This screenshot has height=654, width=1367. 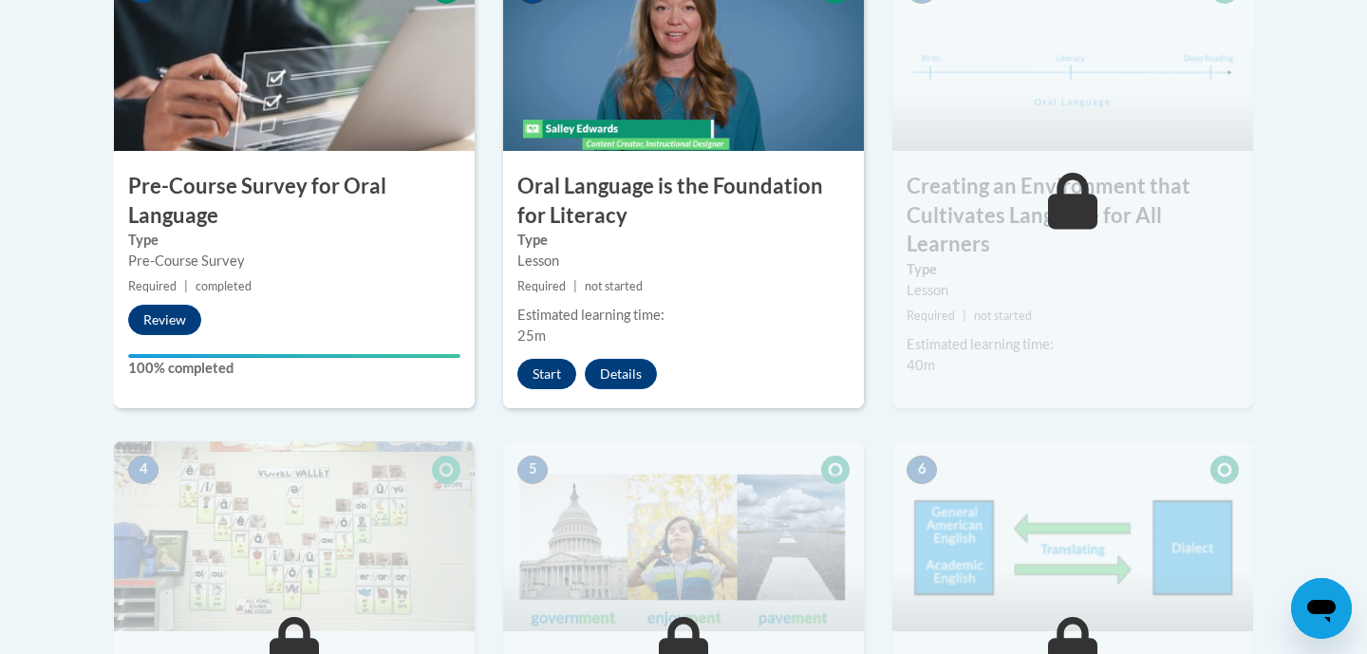 I want to click on button: Review, so click(x=164, y=320).